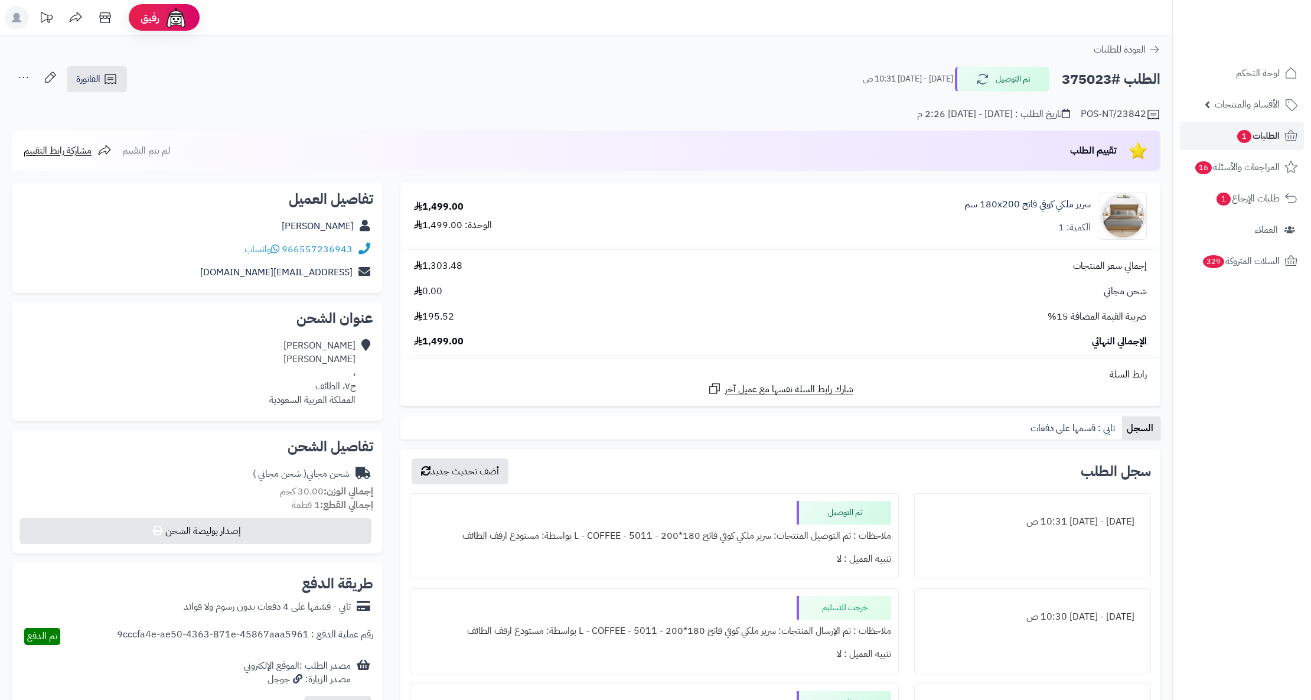  What do you see at coordinates (1242, 198) in the screenshot?
I see `a: طلبات الإرجاع1` at bounding box center [1242, 198].